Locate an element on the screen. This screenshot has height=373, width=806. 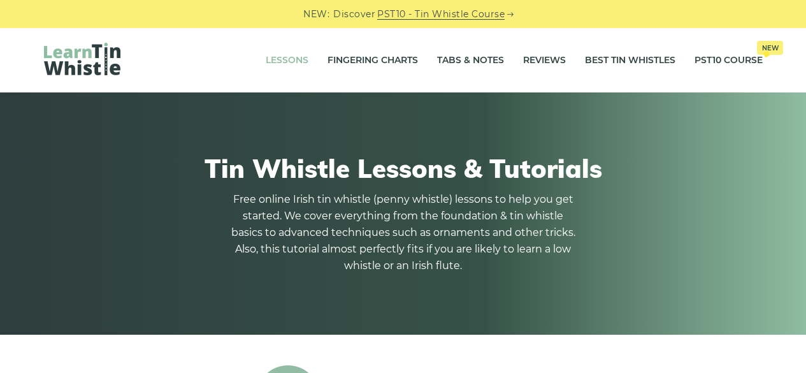
a: Tabs & Notes is located at coordinates (470, 61).